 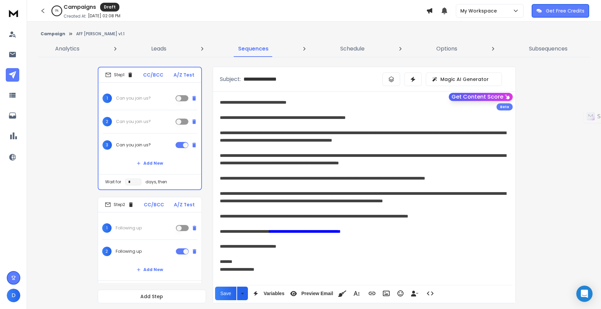 I want to click on p: Subsequences, so click(x=549, y=49).